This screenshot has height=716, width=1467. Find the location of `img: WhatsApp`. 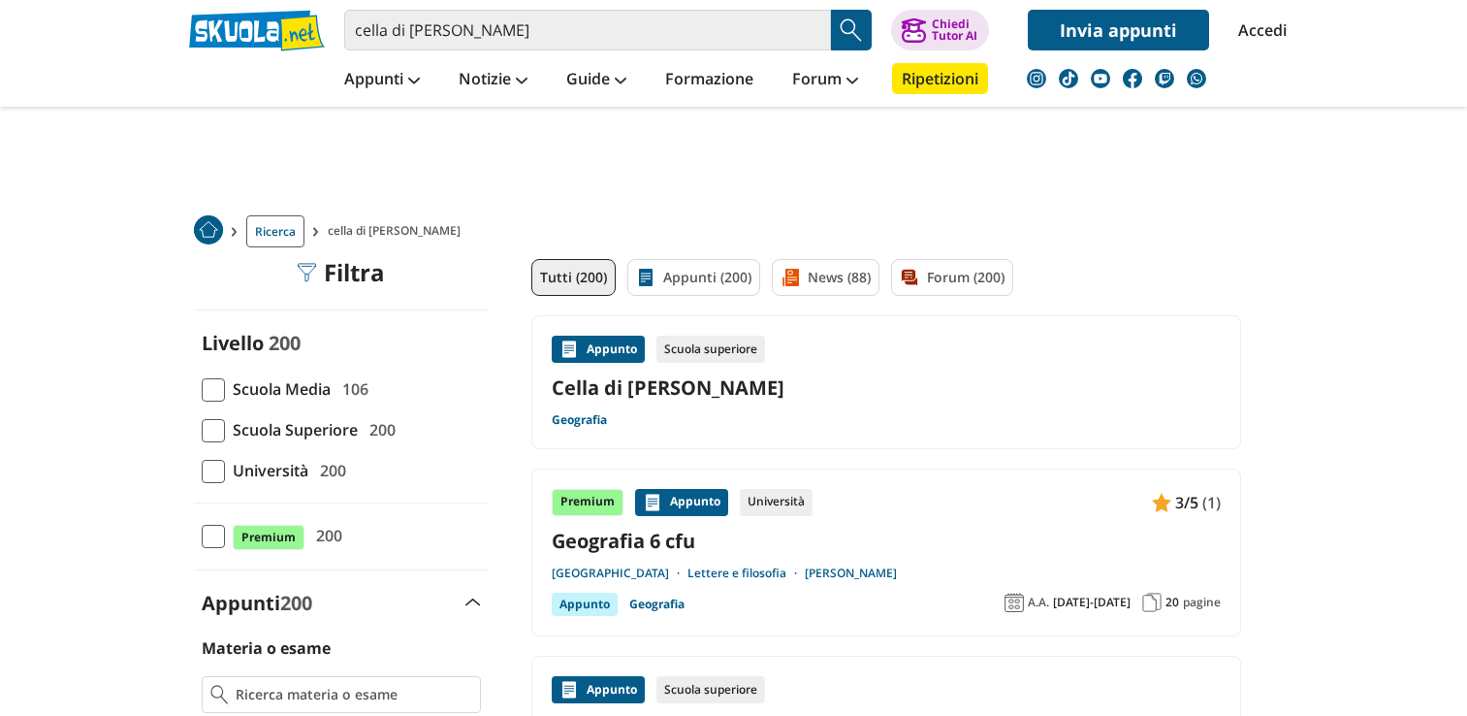

img: WhatsApp is located at coordinates (1197, 79).